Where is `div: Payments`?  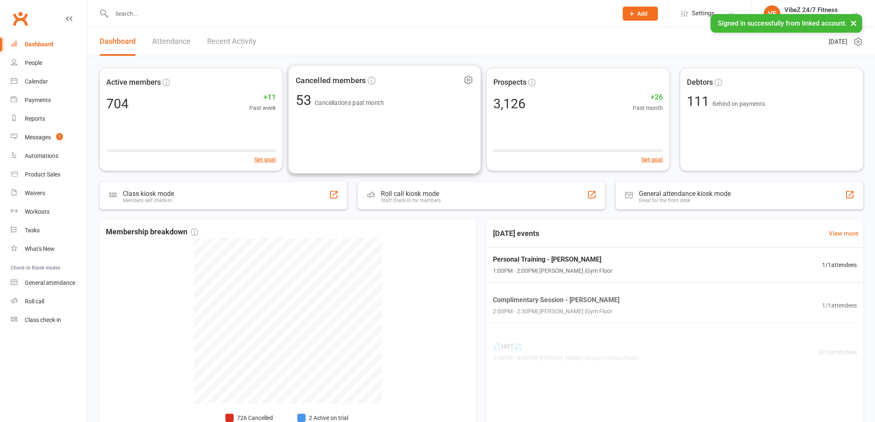 div: Payments is located at coordinates (38, 100).